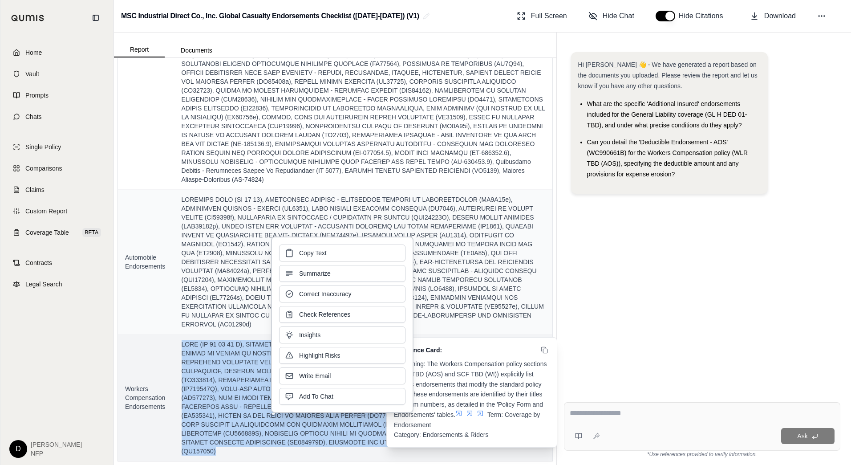 The height and width of the screenshot is (465, 851). Describe the element at coordinates (44, 284) in the screenshot. I see `span: Legal Search` at that location.